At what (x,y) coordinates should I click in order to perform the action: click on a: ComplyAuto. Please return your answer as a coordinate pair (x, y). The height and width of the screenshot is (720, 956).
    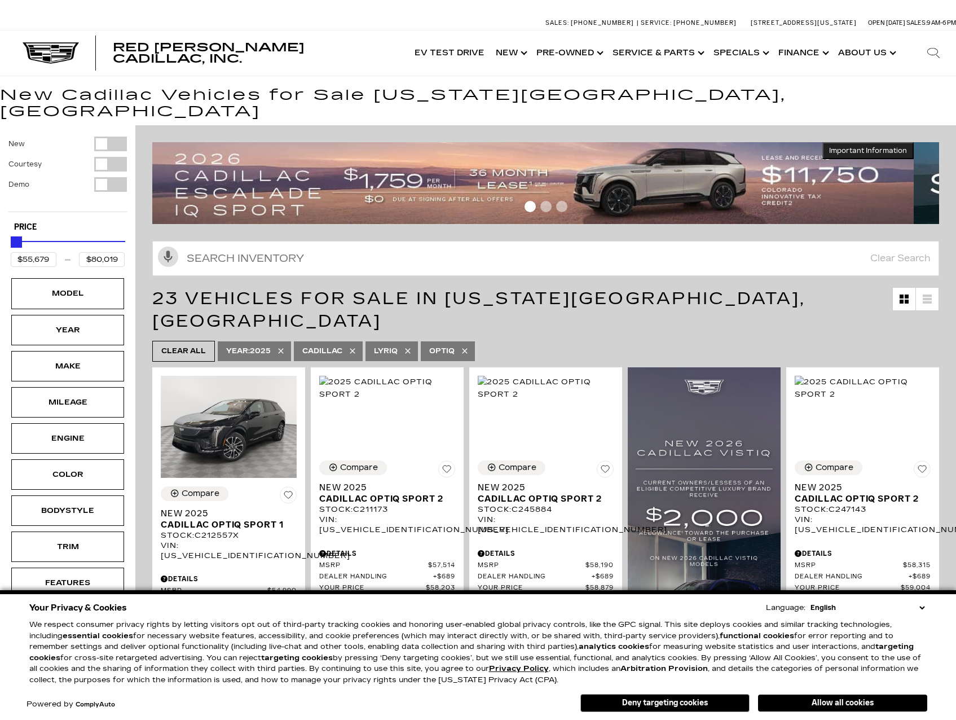
    Looking at the image, I should click on (95, 705).